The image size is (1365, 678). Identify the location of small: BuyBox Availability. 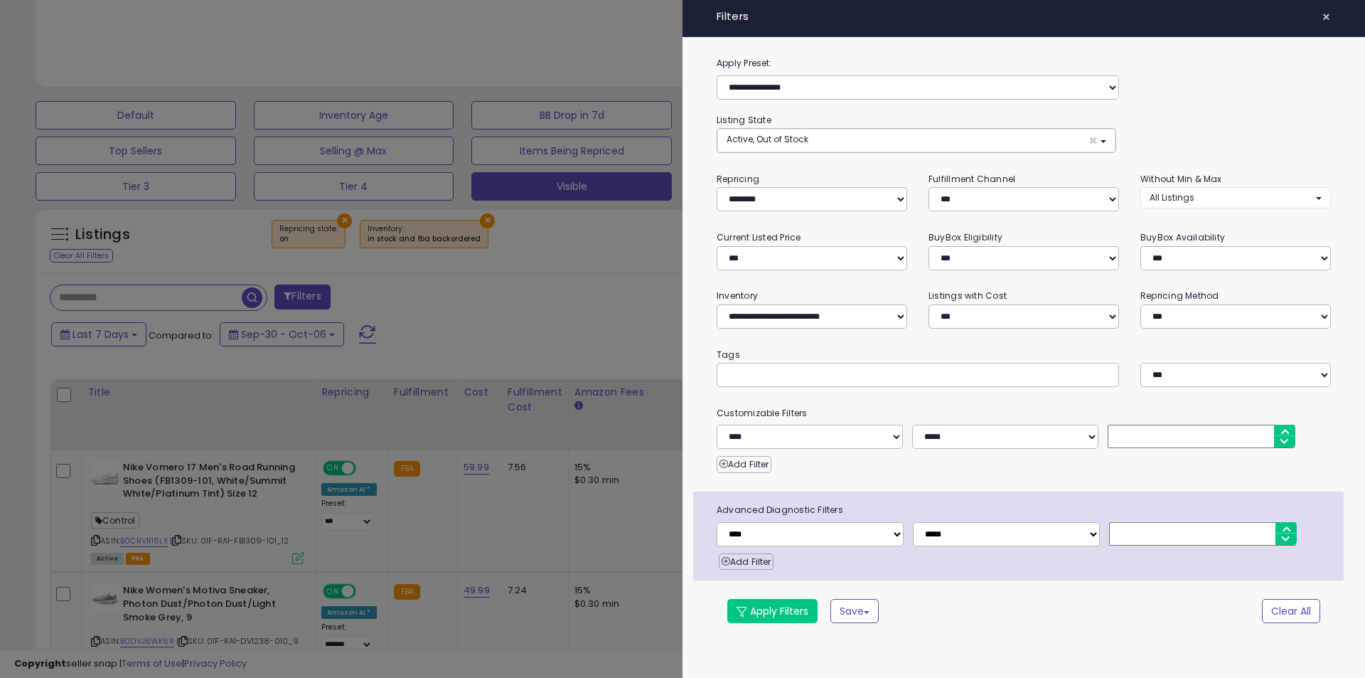
(1183, 237).